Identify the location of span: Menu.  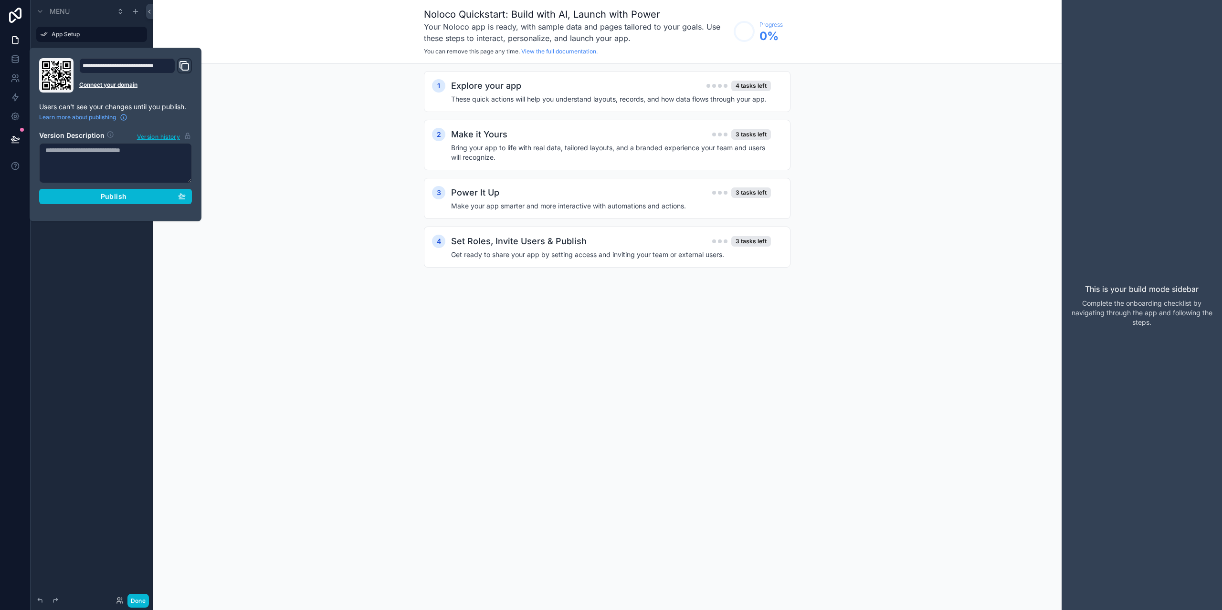
(60, 11).